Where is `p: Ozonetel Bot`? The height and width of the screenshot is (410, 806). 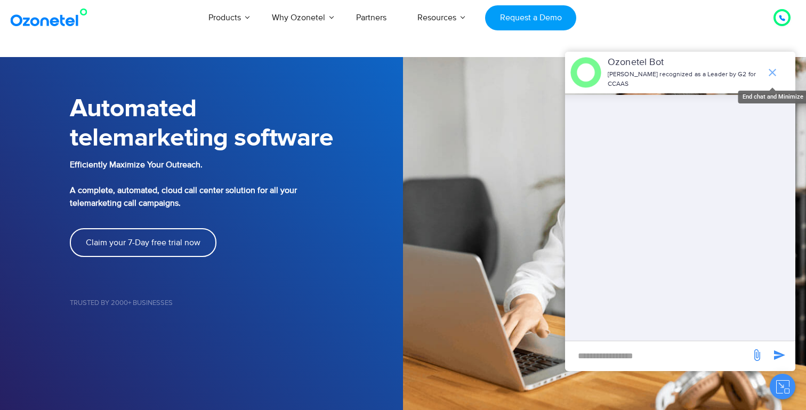
p: Ozonetel Bot is located at coordinates (684, 62).